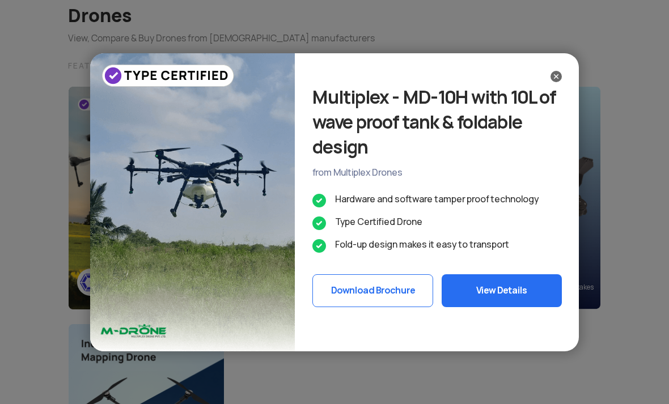 The height and width of the screenshot is (404, 669). Describe the element at coordinates (437, 199) in the screenshot. I see `li: Hardware and software tamper proof technology` at that location.